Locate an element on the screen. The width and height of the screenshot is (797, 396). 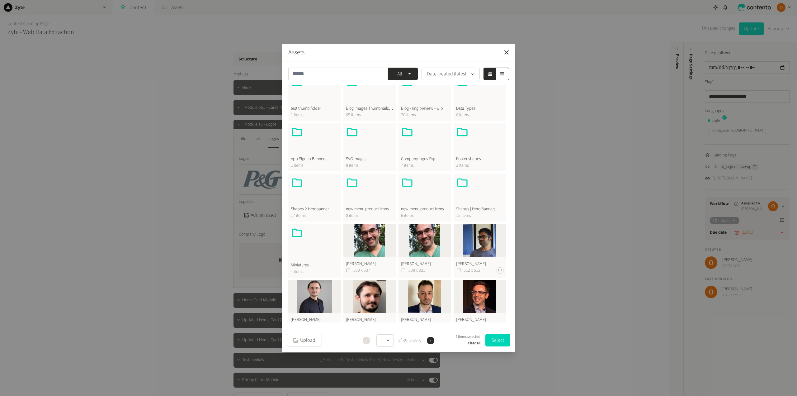
span: 8 items is located at coordinates (370, 165).